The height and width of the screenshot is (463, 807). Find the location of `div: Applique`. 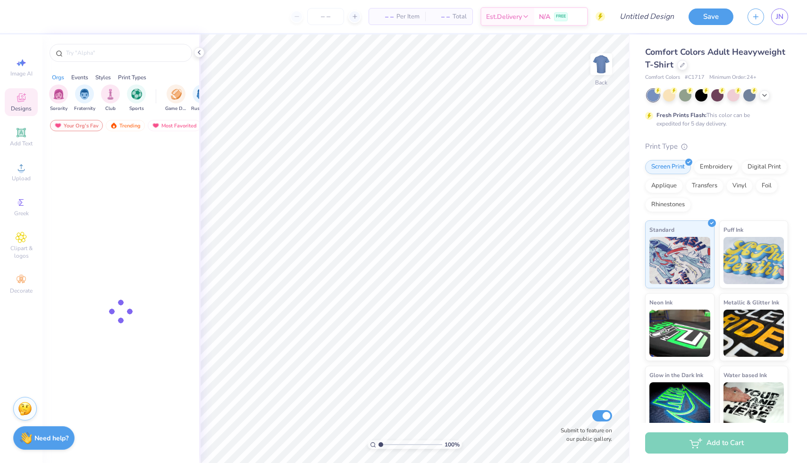

div: Applique is located at coordinates (664, 186).